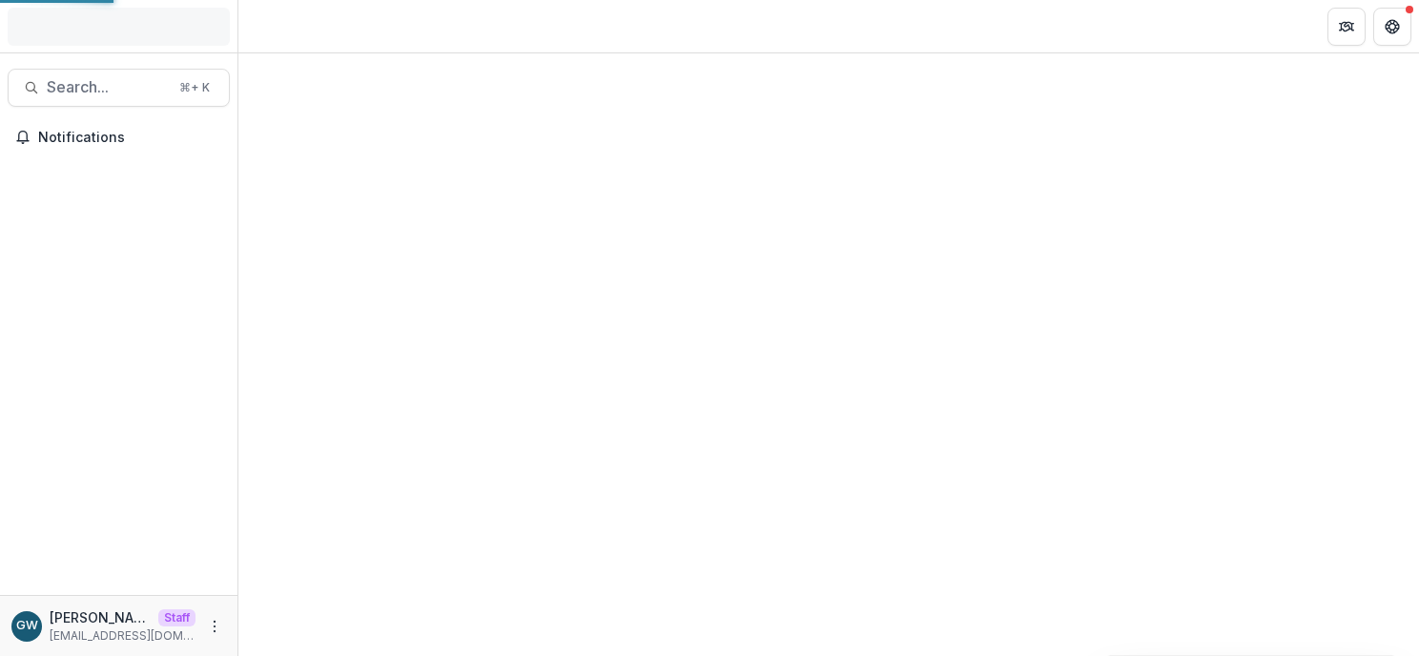 The height and width of the screenshot is (656, 1419). I want to click on p: Staff, so click(176, 618).